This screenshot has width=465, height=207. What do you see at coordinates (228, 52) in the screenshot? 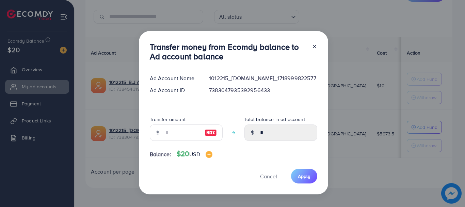
I see `h3: Transfer money from Ecomdy balance to Ad account balance` at bounding box center [228, 52].